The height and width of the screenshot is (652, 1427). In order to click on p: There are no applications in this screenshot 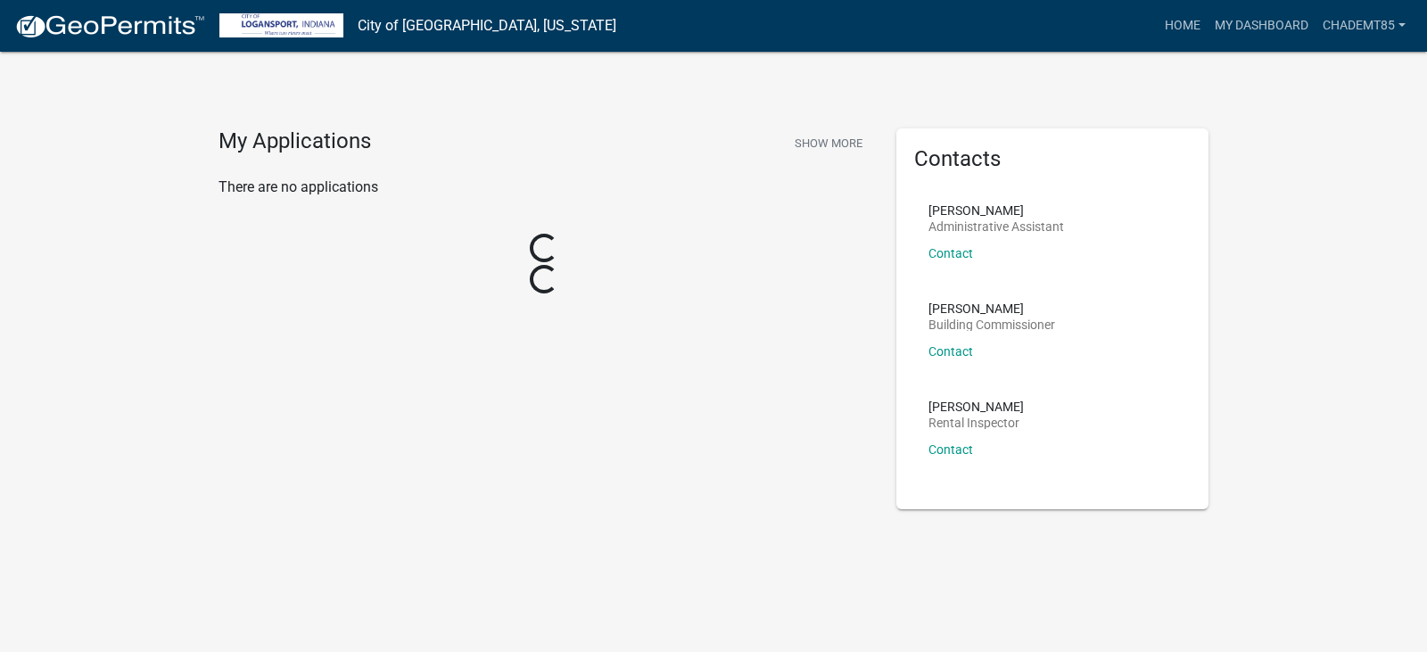, I will do `click(544, 187)`.